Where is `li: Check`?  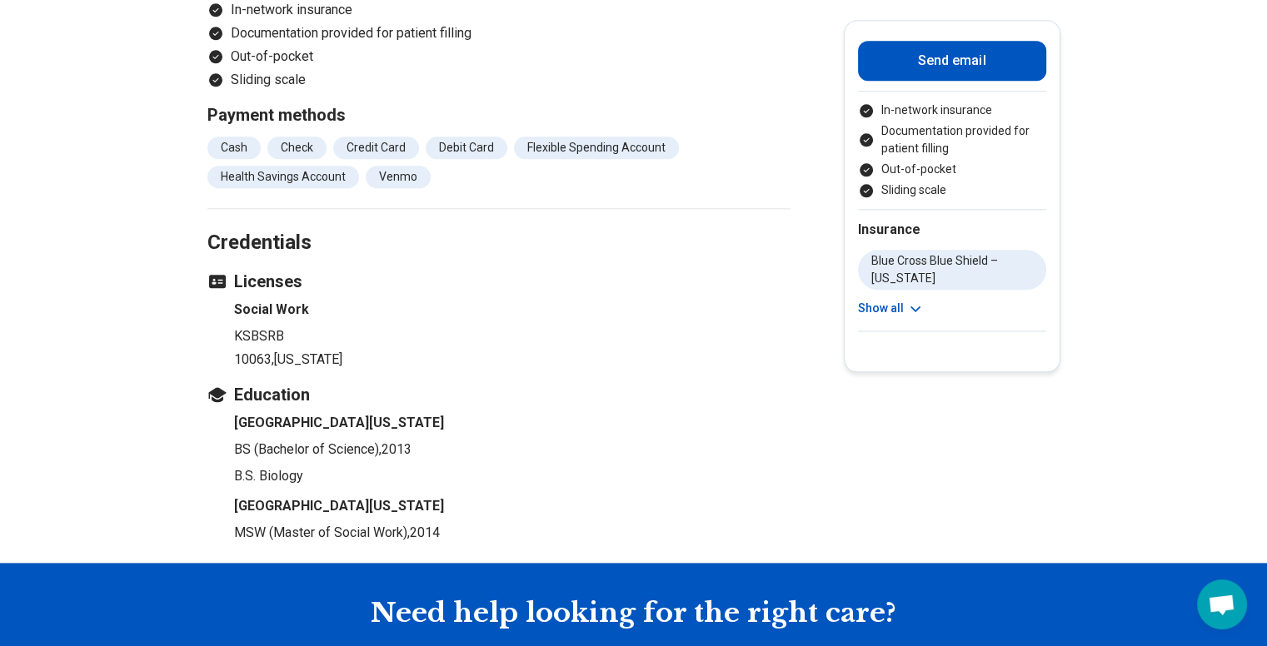 li: Check is located at coordinates (296, 147).